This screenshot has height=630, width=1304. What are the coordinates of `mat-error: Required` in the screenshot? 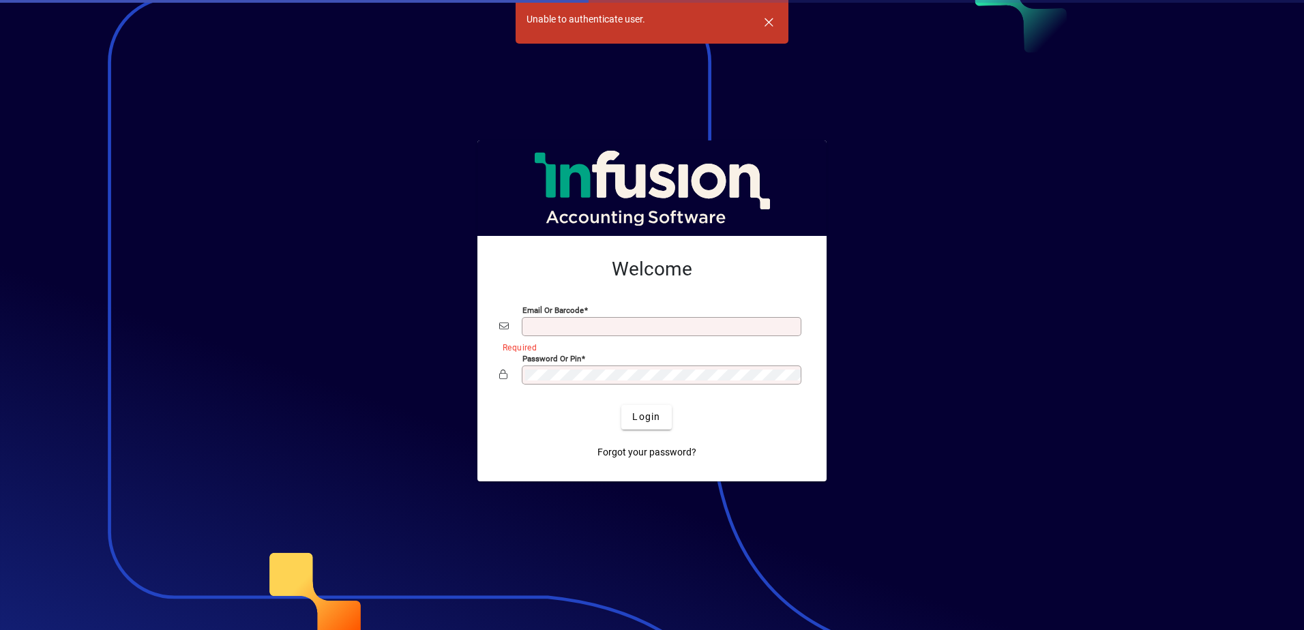 It's located at (648, 346).